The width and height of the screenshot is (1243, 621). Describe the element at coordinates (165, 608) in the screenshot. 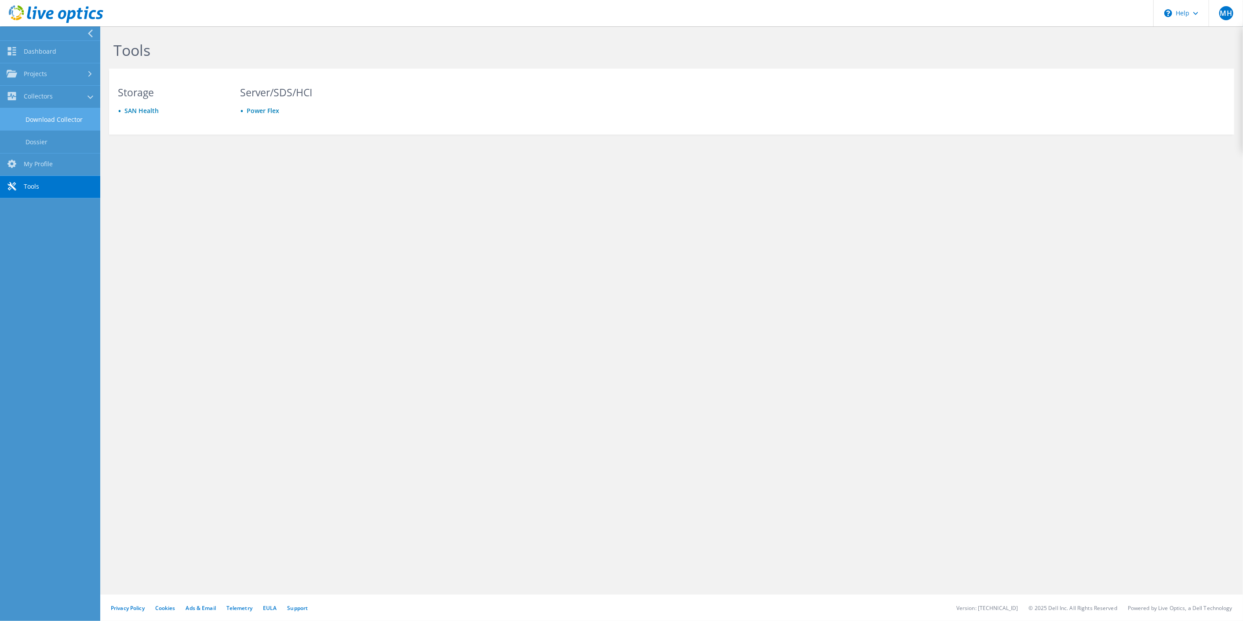

I see `a: Cookies` at that location.